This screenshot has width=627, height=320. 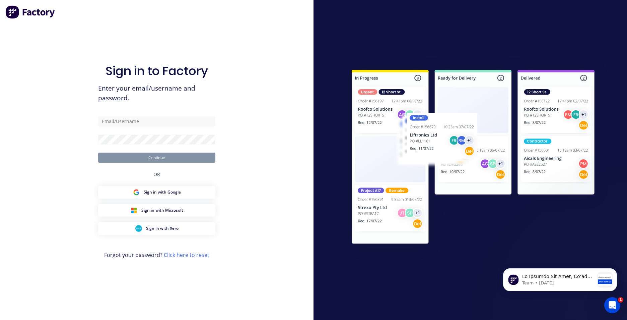 I want to click on button: Xero Sign inSign in with Xero, so click(x=157, y=228).